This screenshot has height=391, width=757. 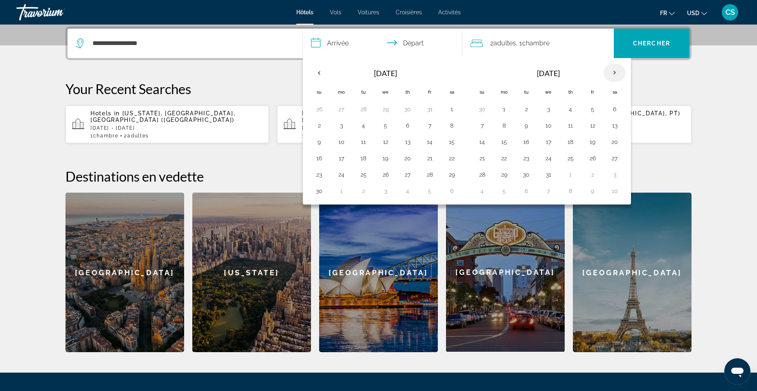 I want to click on button: Select check in and out date, so click(x=383, y=43).